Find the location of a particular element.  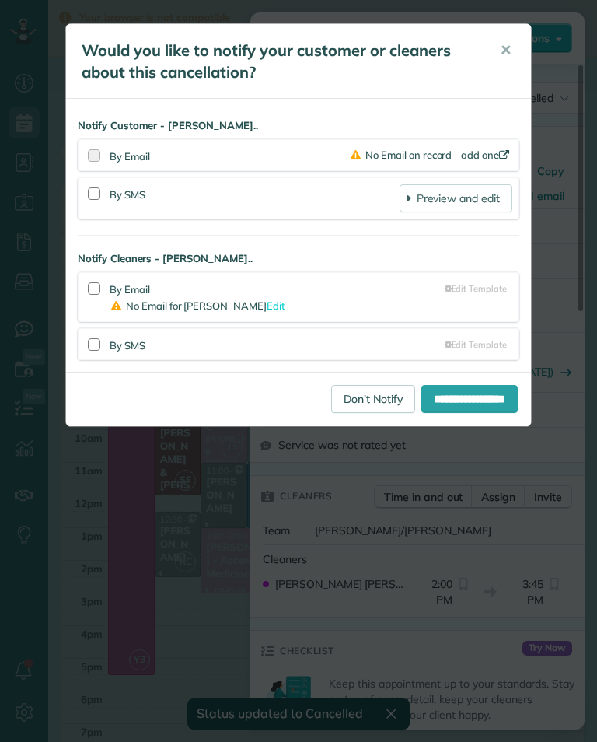

a: Preview and edit is located at coordinates (456, 198).